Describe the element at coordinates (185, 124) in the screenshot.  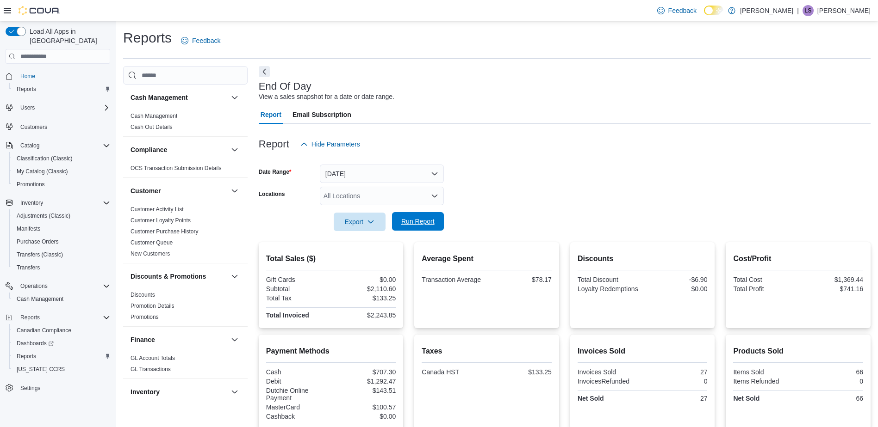
I see `div: Cash Management` at that location.